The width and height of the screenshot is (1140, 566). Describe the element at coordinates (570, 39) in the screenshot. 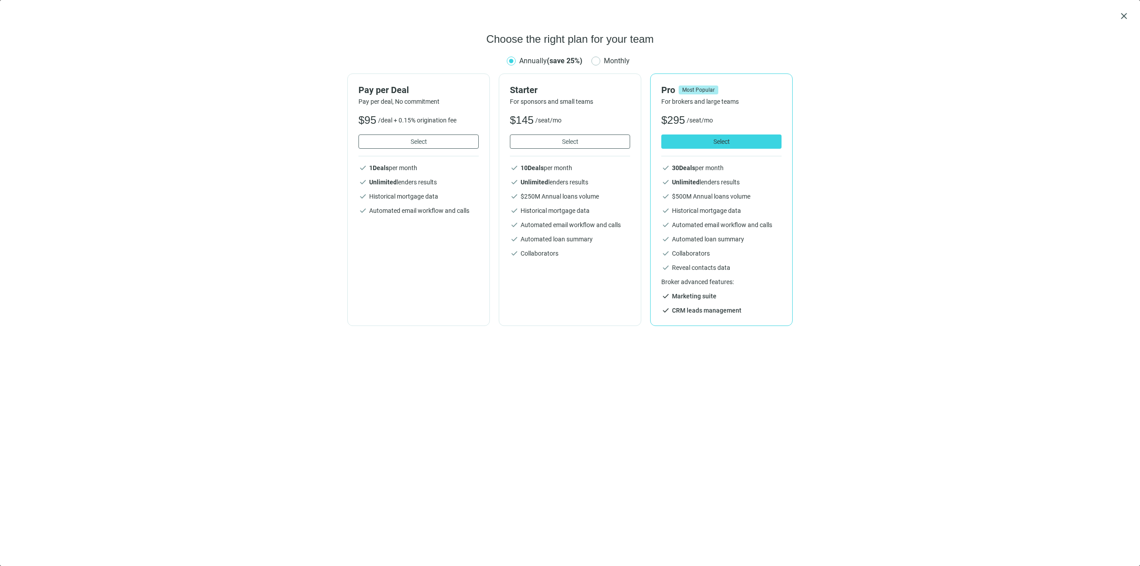

I see `h1: Choose the right plan for your team` at that location.